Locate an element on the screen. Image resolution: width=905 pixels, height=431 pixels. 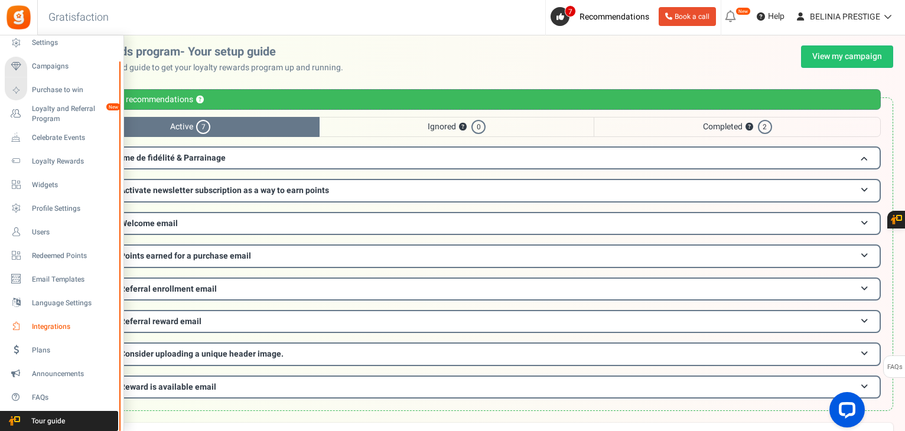
a: Loyalty and Referral Program New is located at coordinates (61, 114).